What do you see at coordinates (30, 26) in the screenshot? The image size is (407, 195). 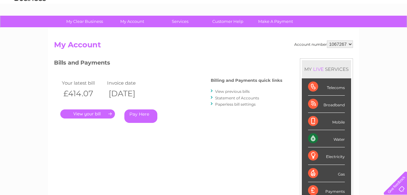 I see `img: logo.png` at bounding box center [30, 26].